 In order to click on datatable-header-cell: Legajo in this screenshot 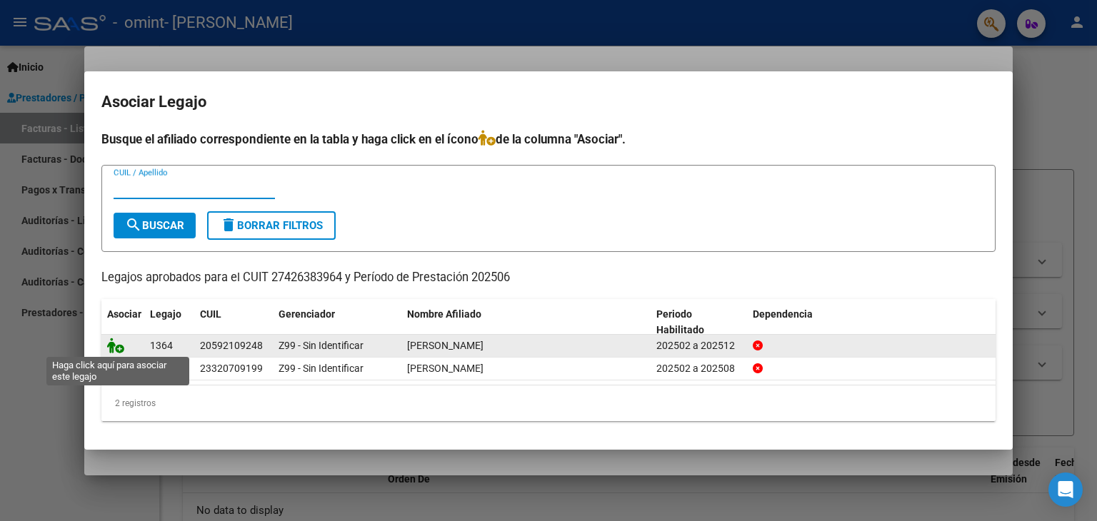, I will do `click(169, 323)`.